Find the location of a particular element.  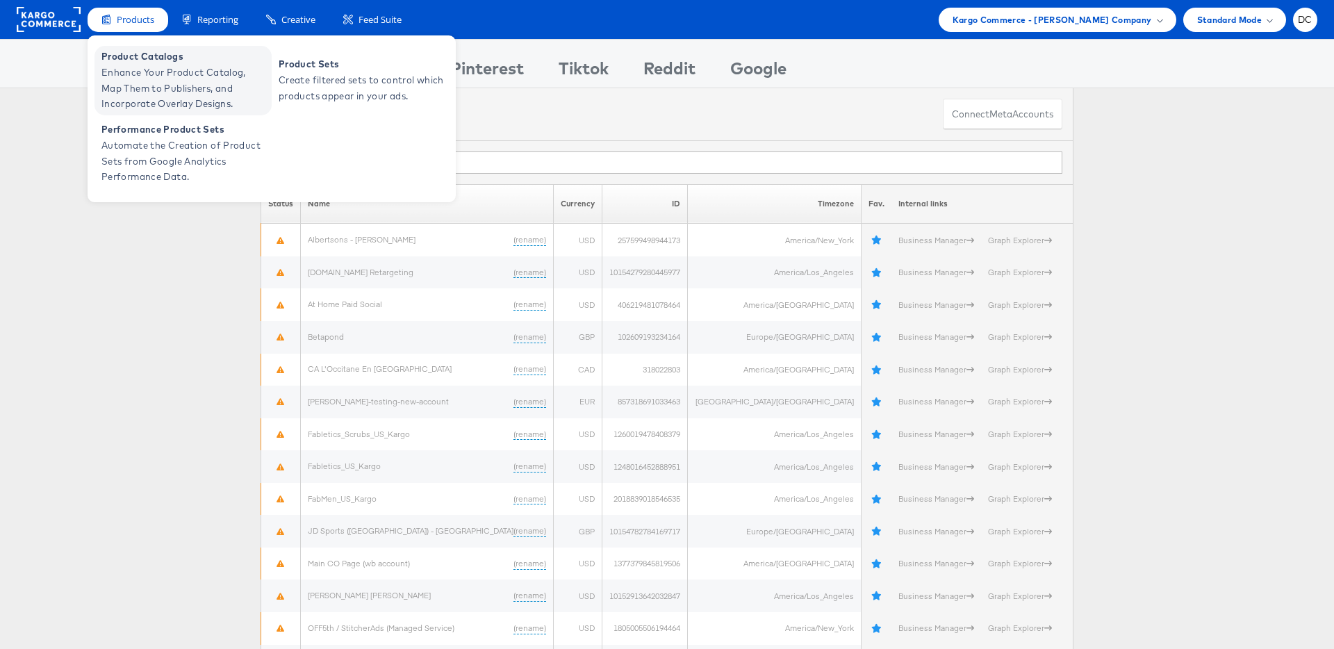

th: Name is located at coordinates (427, 204).